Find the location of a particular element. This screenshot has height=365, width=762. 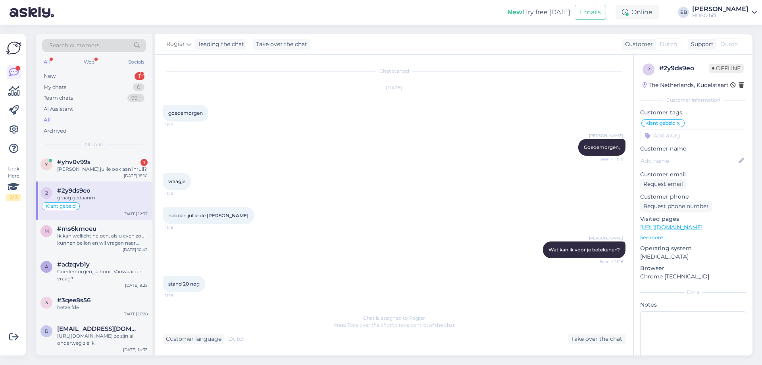

input: Add name is located at coordinates (688, 161).